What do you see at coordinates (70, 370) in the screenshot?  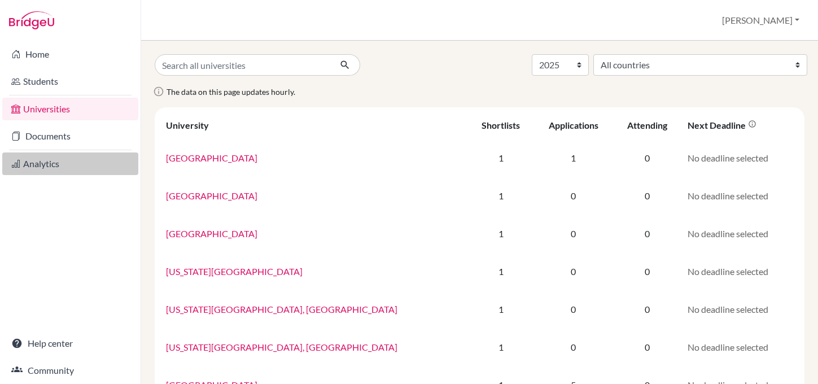 I see `a: Community` at bounding box center [70, 370].